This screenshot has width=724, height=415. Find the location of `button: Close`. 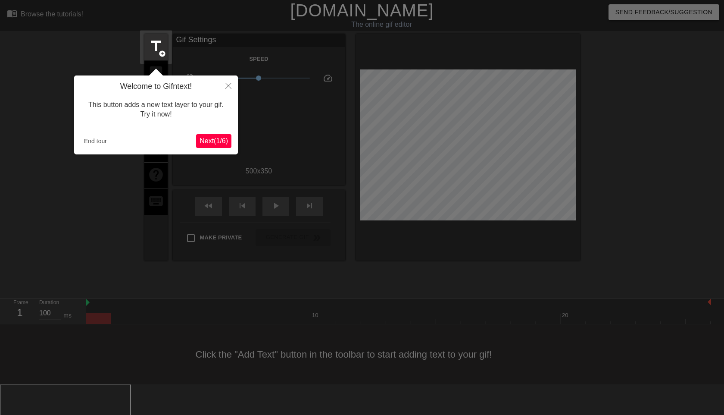

button: Close is located at coordinates (229, 85).